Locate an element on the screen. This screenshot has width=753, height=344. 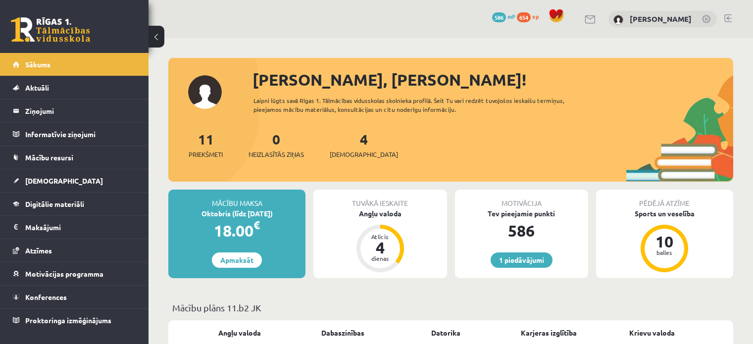
a: 11Priekšmeti is located at coordinates (205, 145).